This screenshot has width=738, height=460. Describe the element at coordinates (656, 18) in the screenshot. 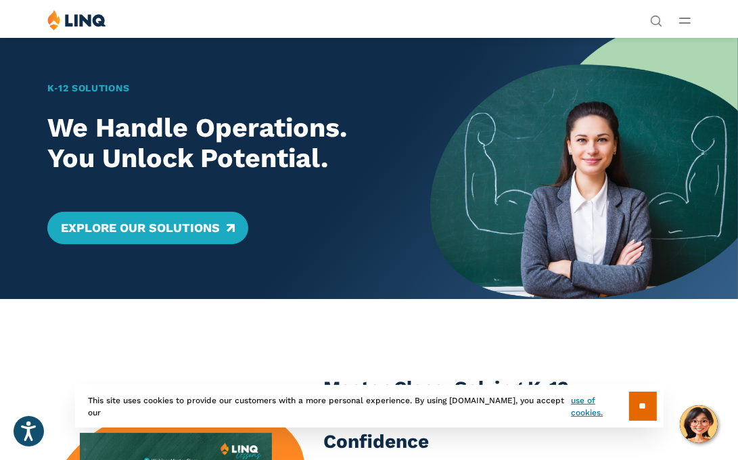

I see `nav: Utility Navigation` at that location.